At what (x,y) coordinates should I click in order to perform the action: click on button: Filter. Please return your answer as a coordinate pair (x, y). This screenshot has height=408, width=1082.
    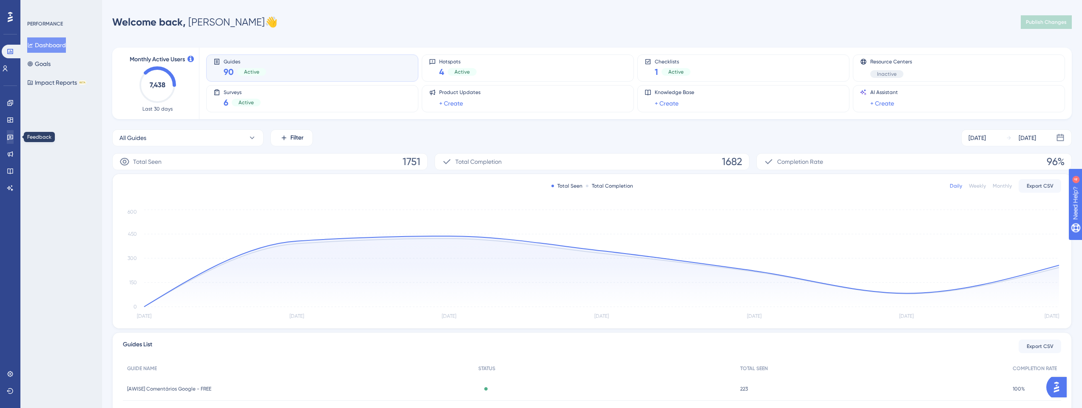
    Looking at the image, I should click on (292, 138).